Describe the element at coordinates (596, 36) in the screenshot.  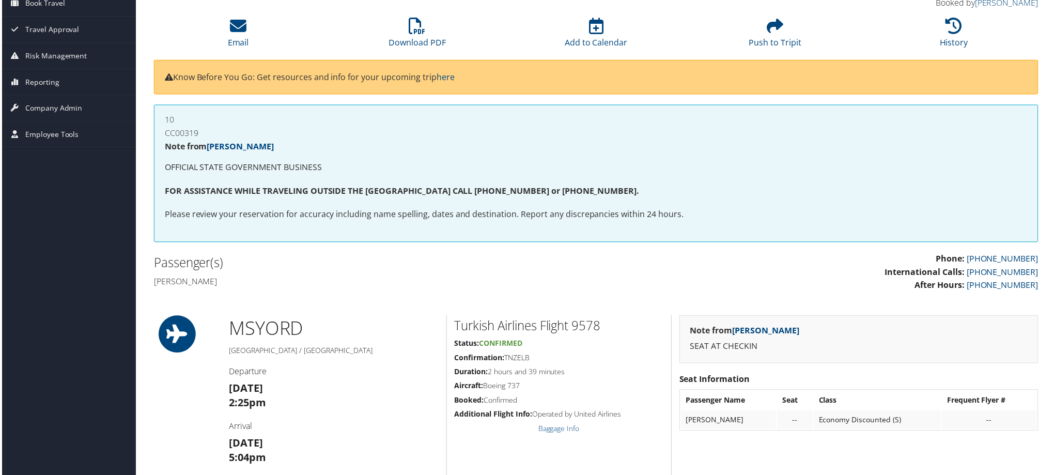
I see `a: Add to Calendar` at that location.